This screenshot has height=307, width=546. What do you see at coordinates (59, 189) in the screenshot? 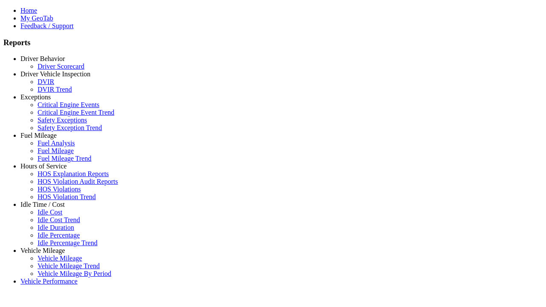
I see `a: HOS Violations` at bounding box center [59, 189].